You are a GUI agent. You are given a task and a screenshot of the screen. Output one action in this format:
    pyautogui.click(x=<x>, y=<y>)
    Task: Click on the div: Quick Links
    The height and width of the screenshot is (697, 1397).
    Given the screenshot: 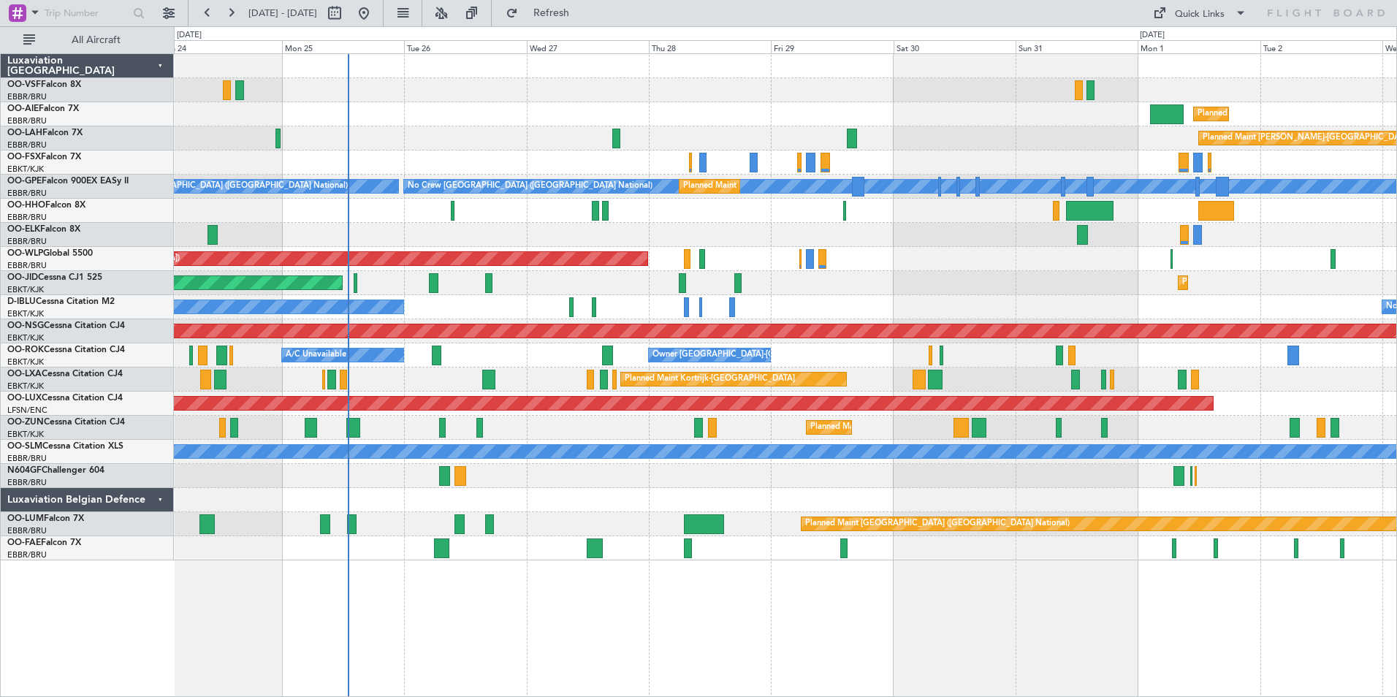 What is the action you would take?
    pyautogui.click(x=1200, y=15)
    